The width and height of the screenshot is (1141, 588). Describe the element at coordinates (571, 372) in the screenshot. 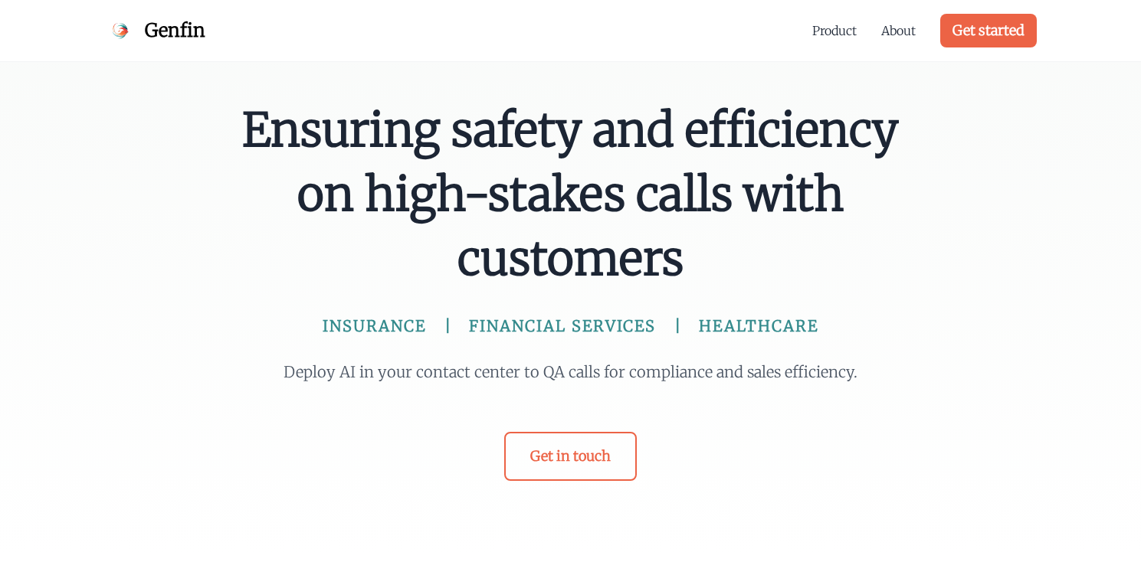

I see `p: Deploy AI in your contact center to QA calls for compliance and sales efficiency.` at that location.